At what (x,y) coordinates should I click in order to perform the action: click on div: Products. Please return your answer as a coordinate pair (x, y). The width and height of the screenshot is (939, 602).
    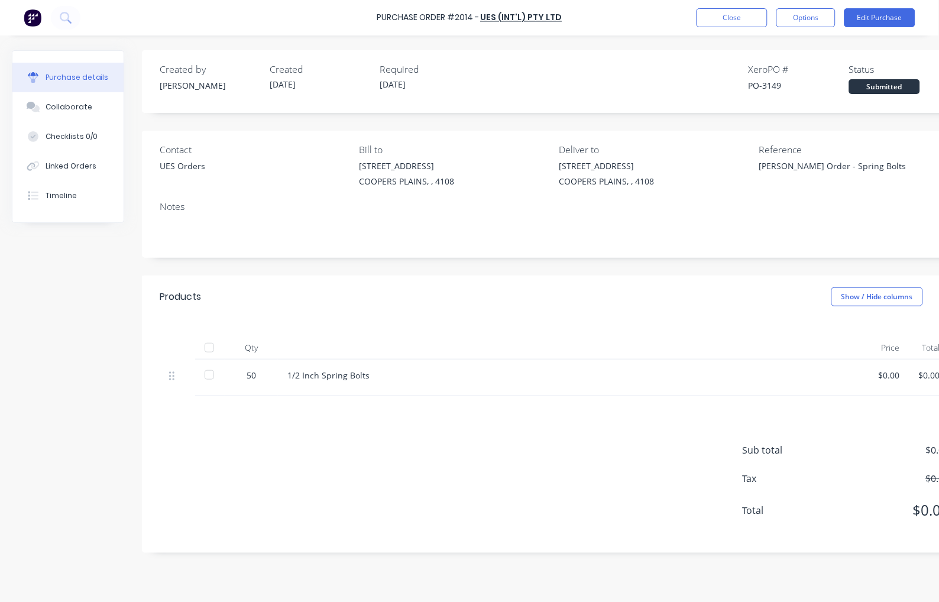
    Looking at the image, I should click on (180, 297).